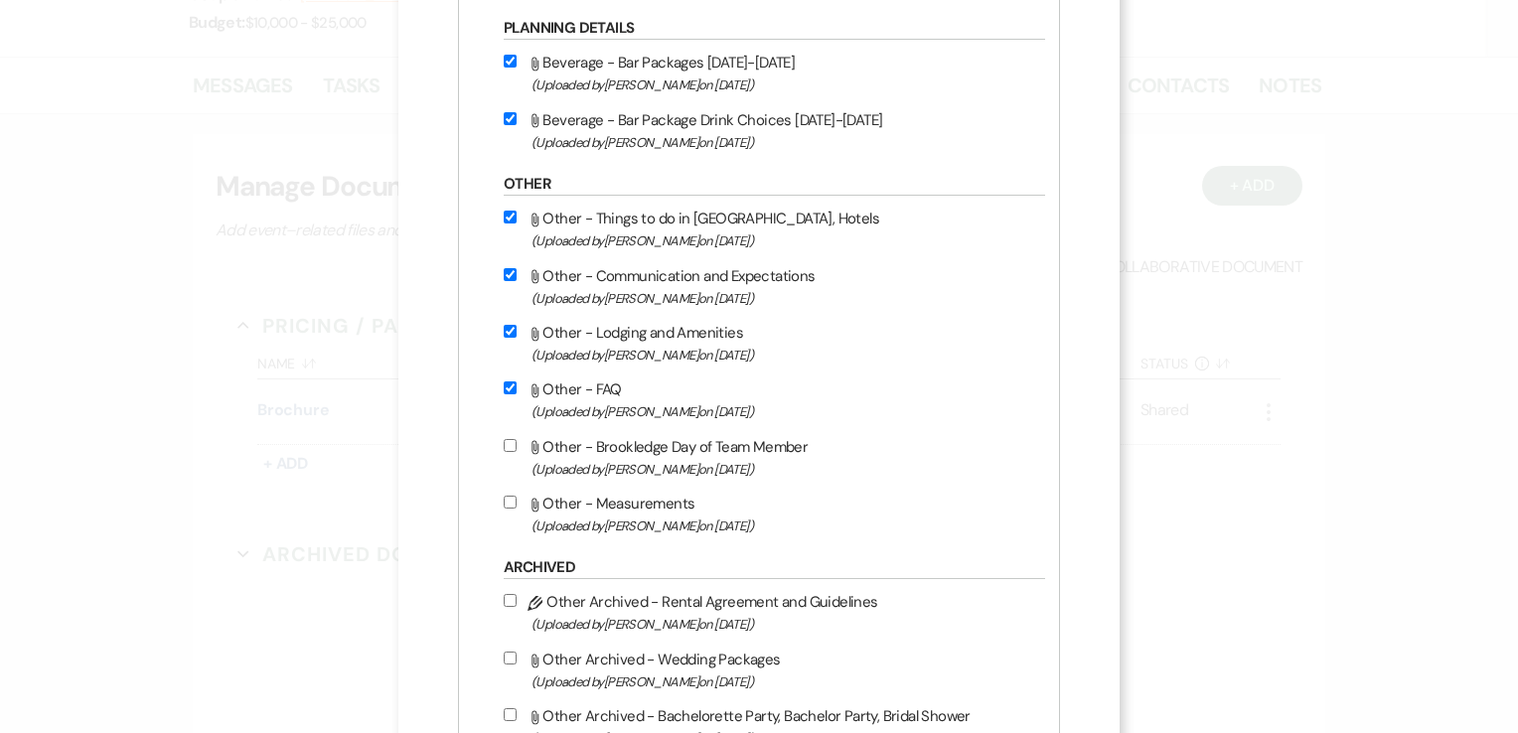  What do you see at coordinates (774, 568) in the screenshot?
I see `h6: Archived` at bounding box center [774, 568].